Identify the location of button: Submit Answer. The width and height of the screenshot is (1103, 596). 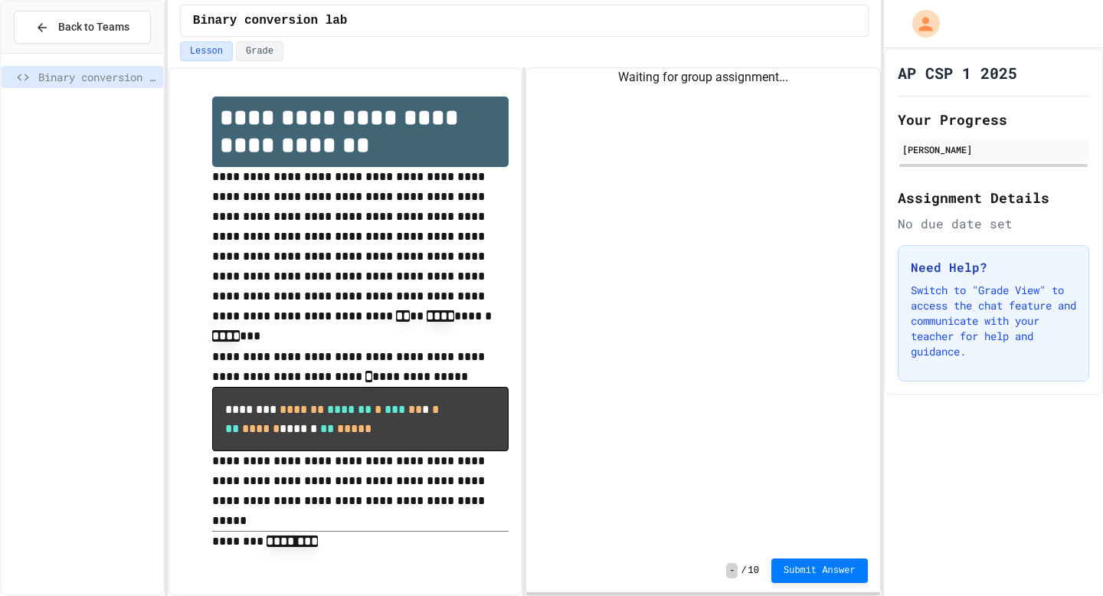
(820, 571).